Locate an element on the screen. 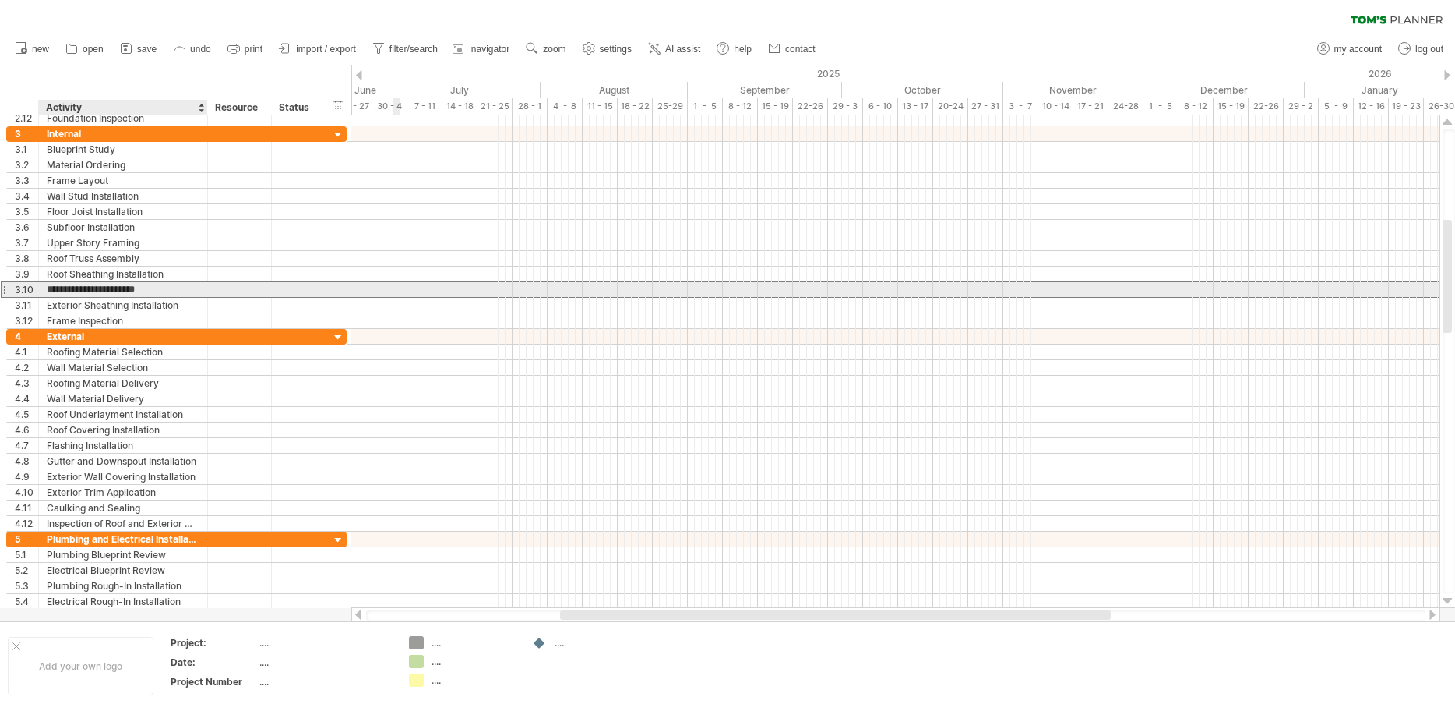 The image size is (1455, 711). div: 3.1 is located at coordinates (26, 149).